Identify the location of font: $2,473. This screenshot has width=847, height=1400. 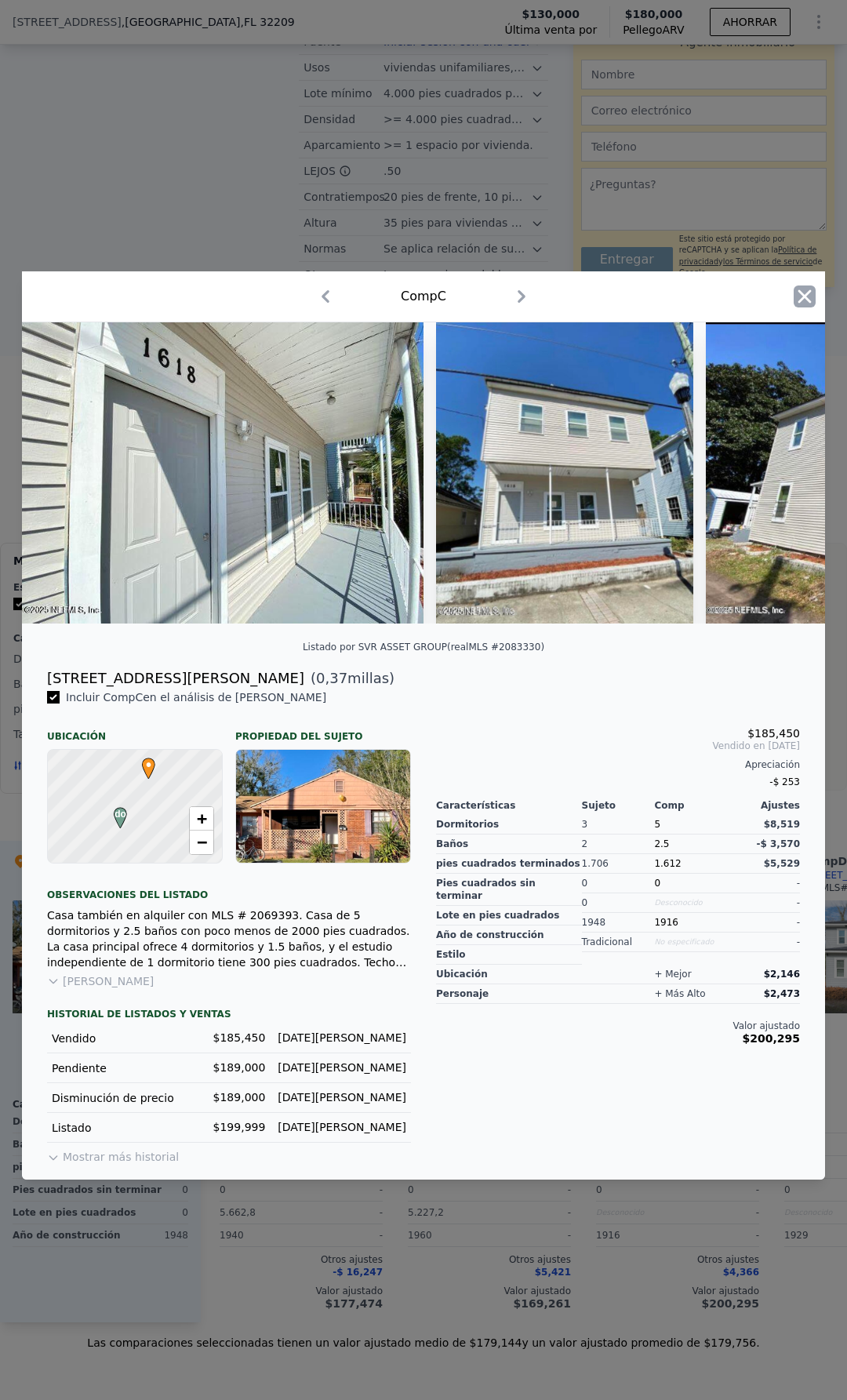
(782, 994).